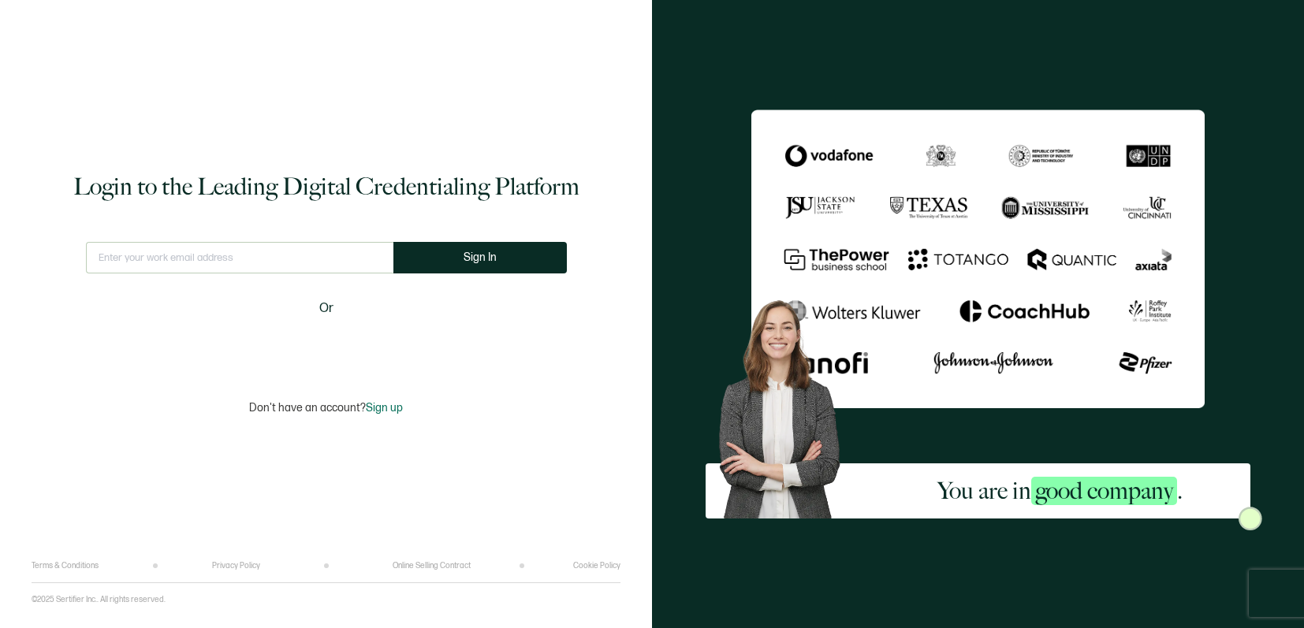  What do you see at coordinates (65, 566) in the screenshot?
I see `a: Terms & Conditions` at bounding box center [65, 566].